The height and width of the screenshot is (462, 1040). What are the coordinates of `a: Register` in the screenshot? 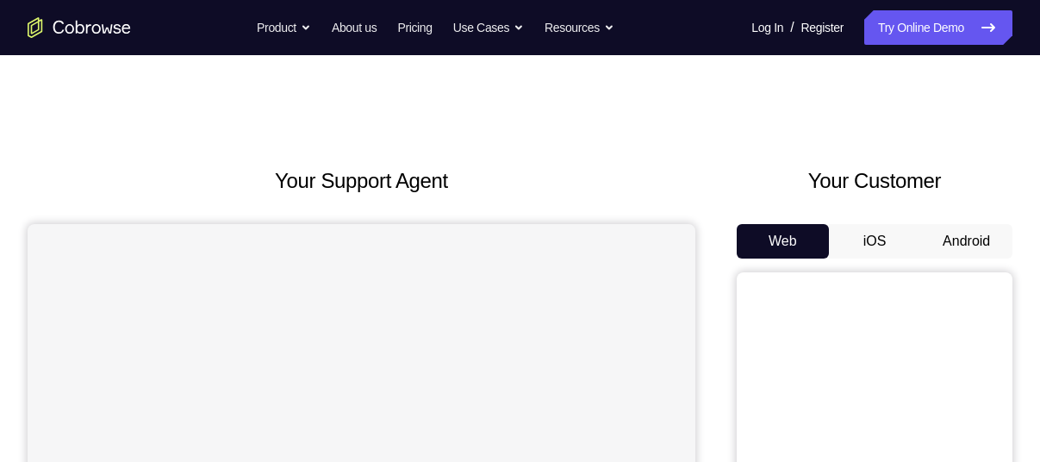 It's located at (822, 28).